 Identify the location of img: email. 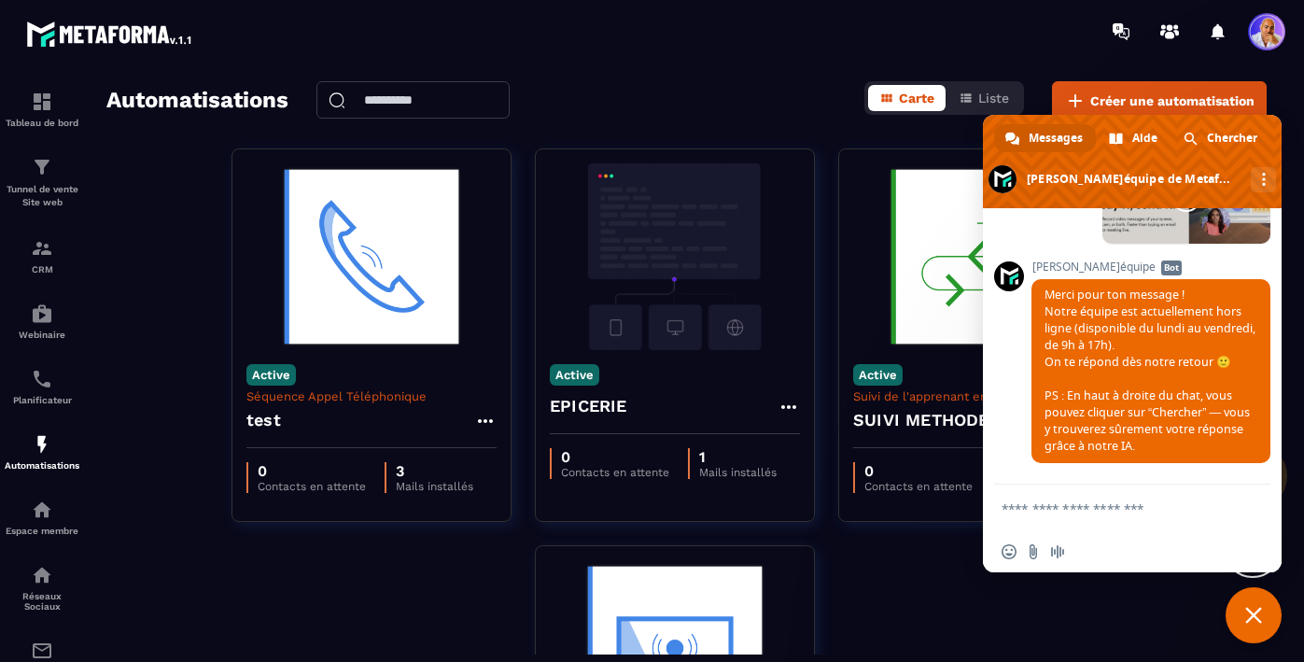
(42, 650).